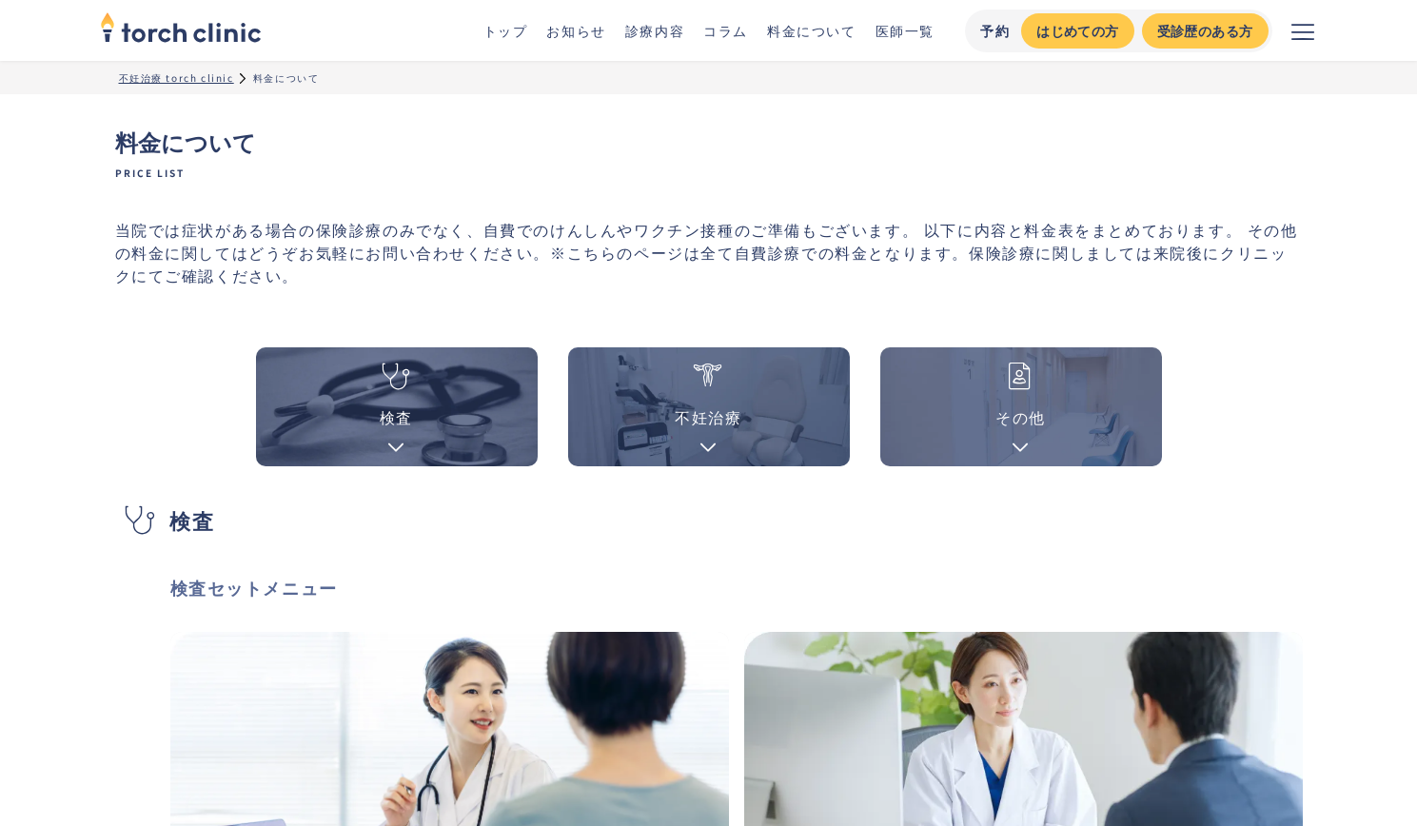  I want to click on h3: 検査セットメニュー, so click(737, 587).